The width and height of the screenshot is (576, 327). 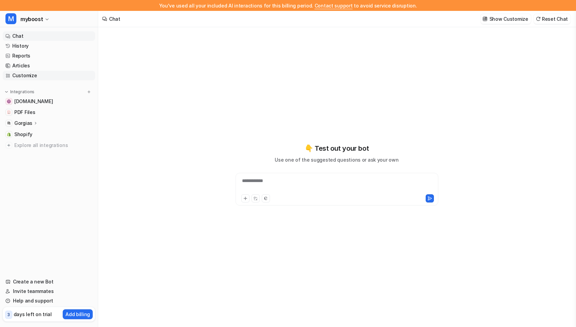 I want to click on a: Reports, so click(x=49, y=56).